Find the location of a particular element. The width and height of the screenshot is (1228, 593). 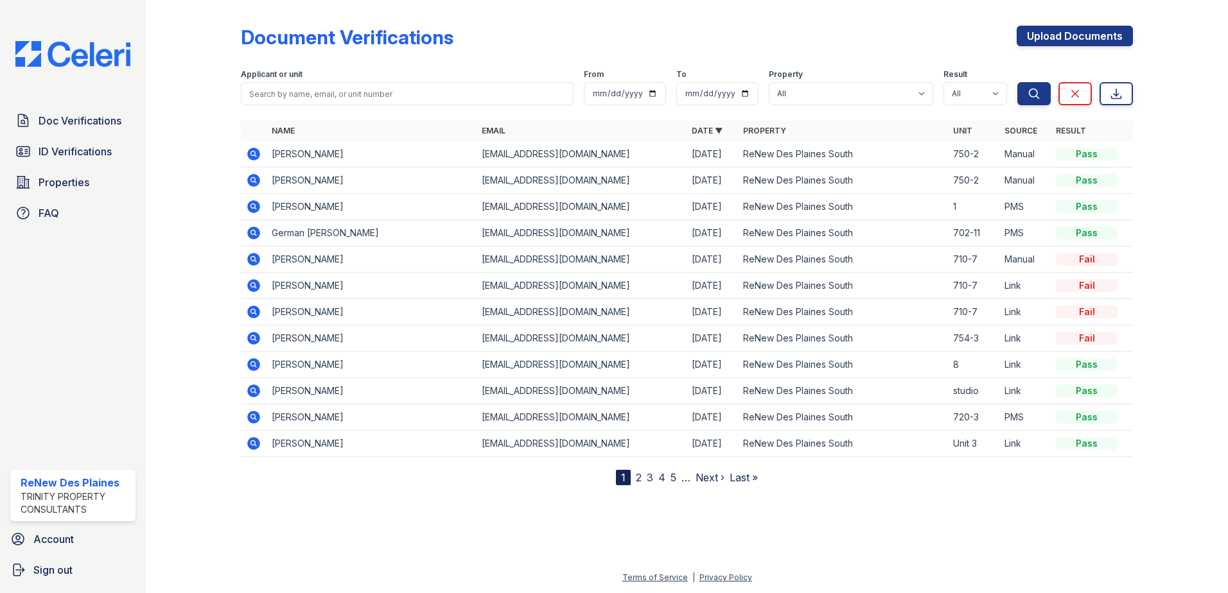

span: FAQ is located at coordinates (49, 213).